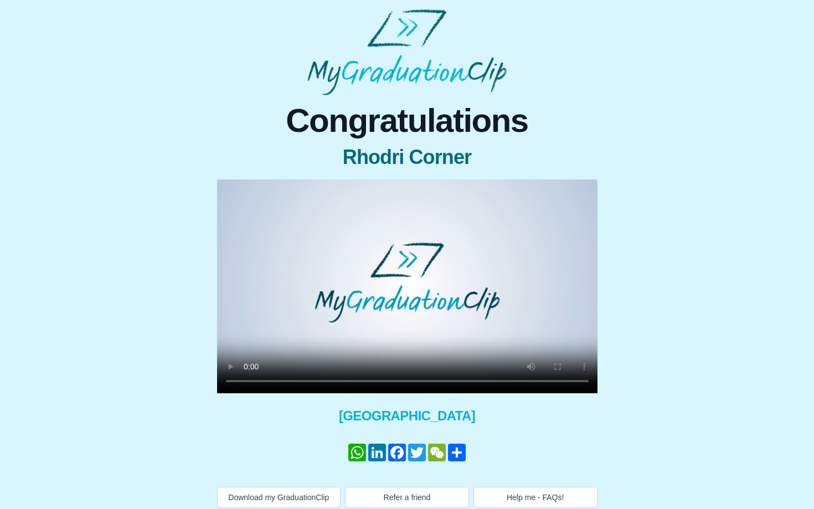  What do you see at coordinates (437, 453) in the screenshot?
I see `a: WeChat` at bounding box center [437, 453].